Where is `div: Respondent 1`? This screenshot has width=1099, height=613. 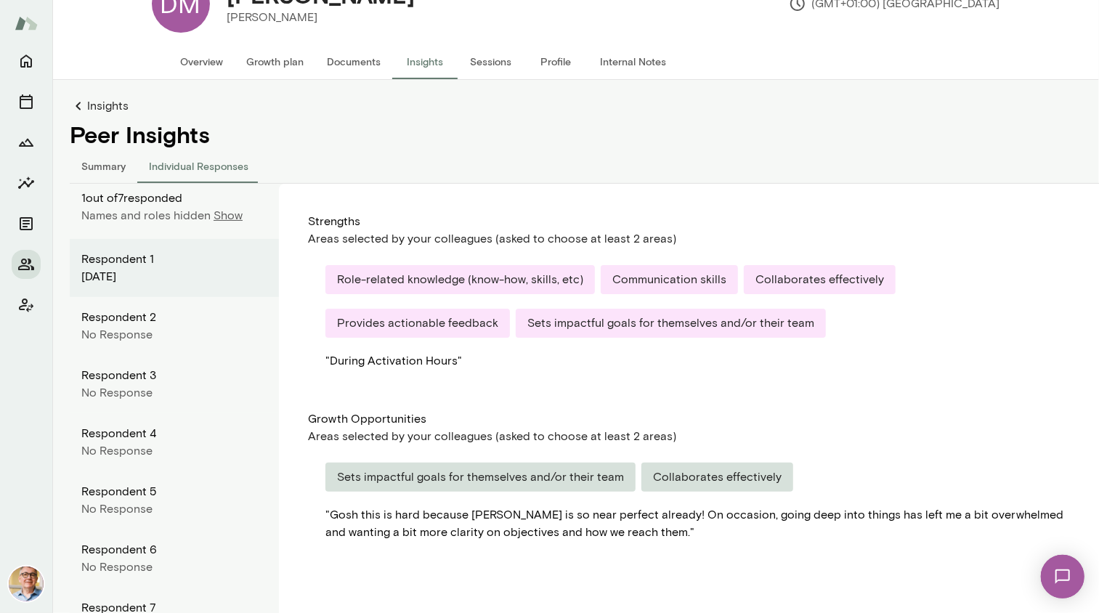
div: Respondent 1 is located at coordinates (174, 259).